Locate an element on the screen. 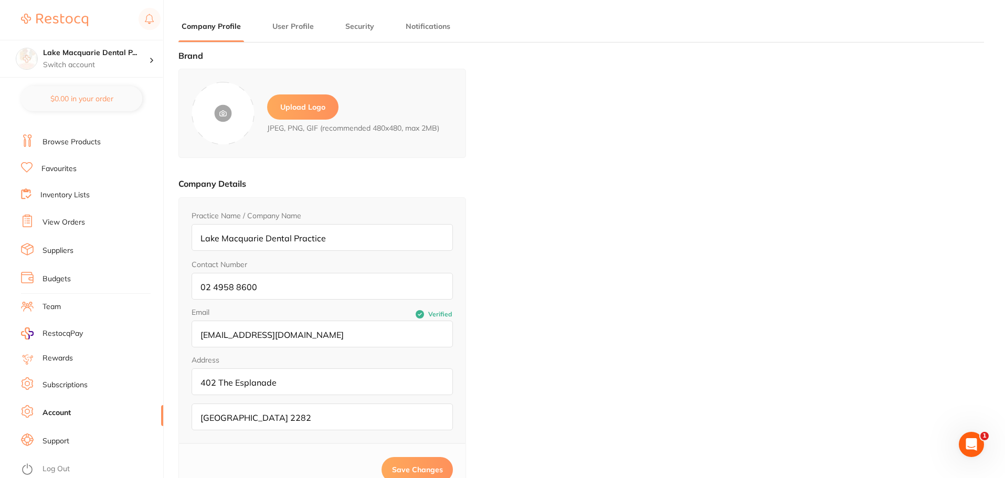 The image size is (1005, 478). legend: Address is located at coordinates (205, 360).